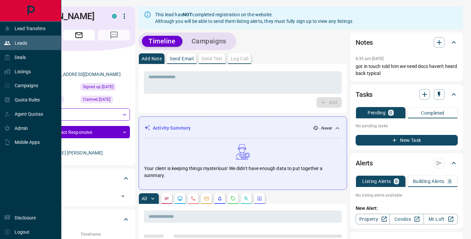  What do you see at coordinates (209, 41) in the screenshot?
I see `button: Campaigns` at bounding box center [209, 41].